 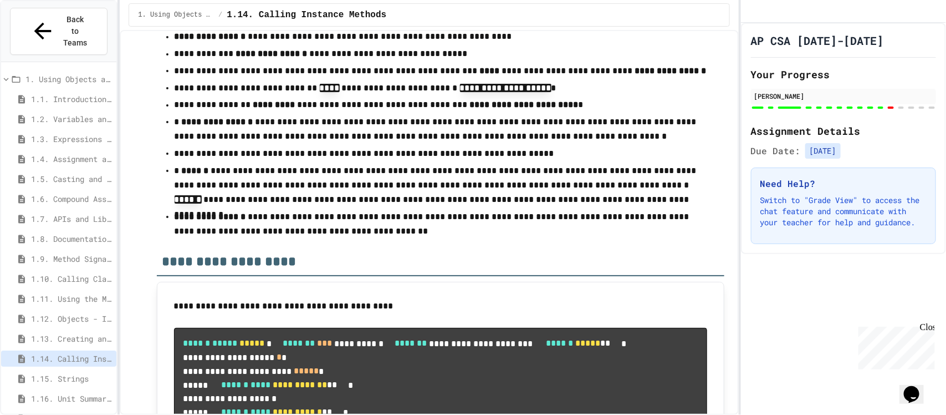 What do you see at coordinates (71, 139) in the screenshot?
I see `span: 1.3. Expressions and Output [New]` at bounding box center [71, 139].